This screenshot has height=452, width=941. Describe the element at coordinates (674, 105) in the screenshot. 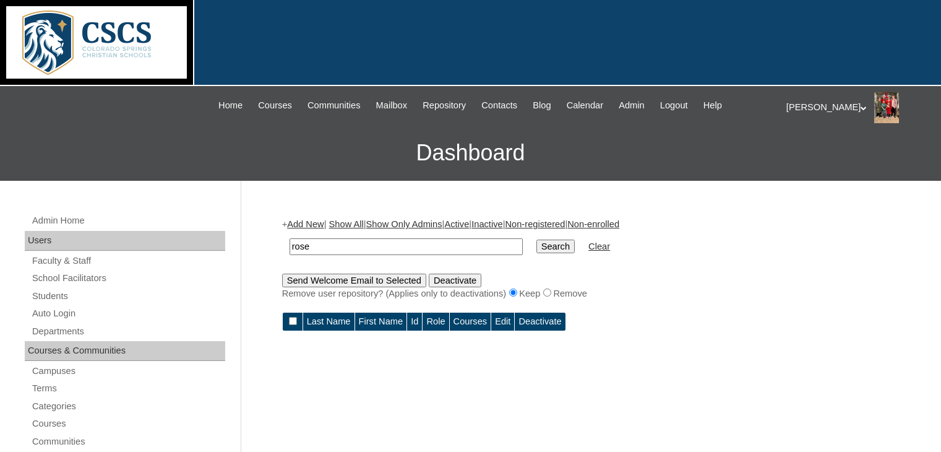

I see `span: Logout` at that location.